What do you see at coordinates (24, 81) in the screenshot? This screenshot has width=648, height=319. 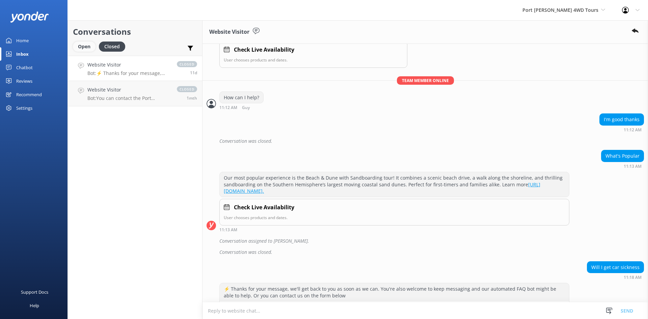 I see `div: Reviews` at bounding box center [24, 81].